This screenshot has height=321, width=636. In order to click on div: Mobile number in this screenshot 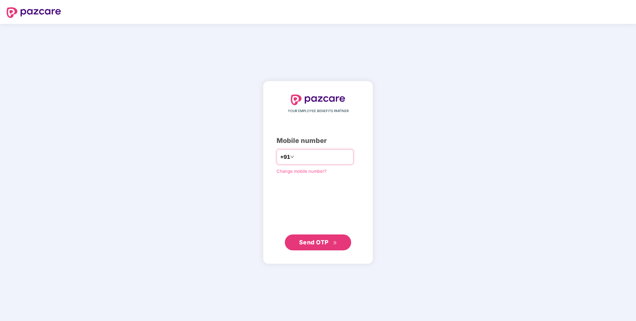, I will do `click(318, 141)`.